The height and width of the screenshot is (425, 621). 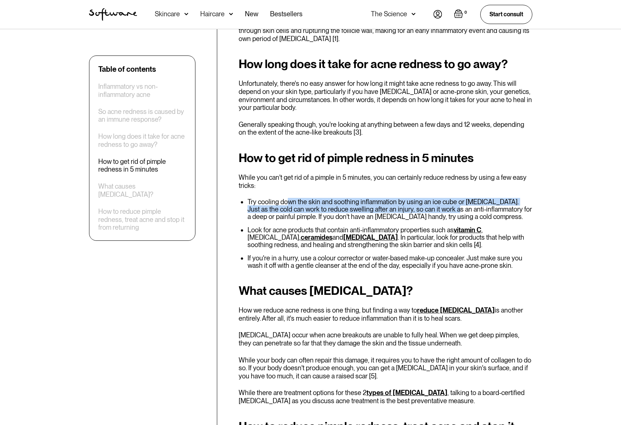 What do you see at coordinates (385, 314) in the screenshot?
I see `p: How we reduce acne redness is one thing, but finding a way to is another entirely. After all, it'...` at bounding box center [385, 314].